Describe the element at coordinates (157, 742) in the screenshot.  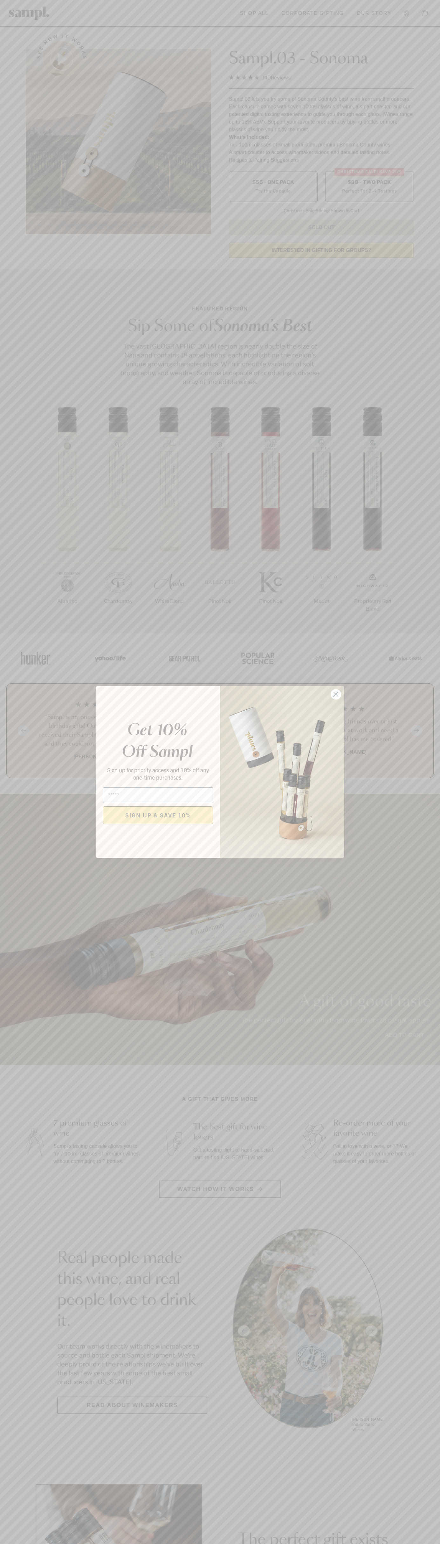
I see `em: Get 10% Off Sampl` at that location.